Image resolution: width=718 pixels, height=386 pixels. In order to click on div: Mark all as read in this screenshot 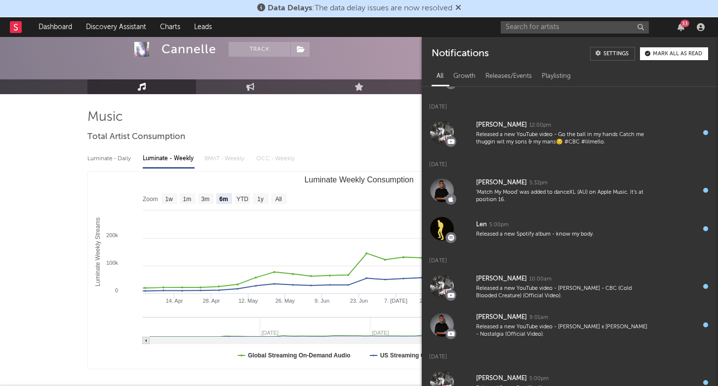, I will do `click(677, 54)`.